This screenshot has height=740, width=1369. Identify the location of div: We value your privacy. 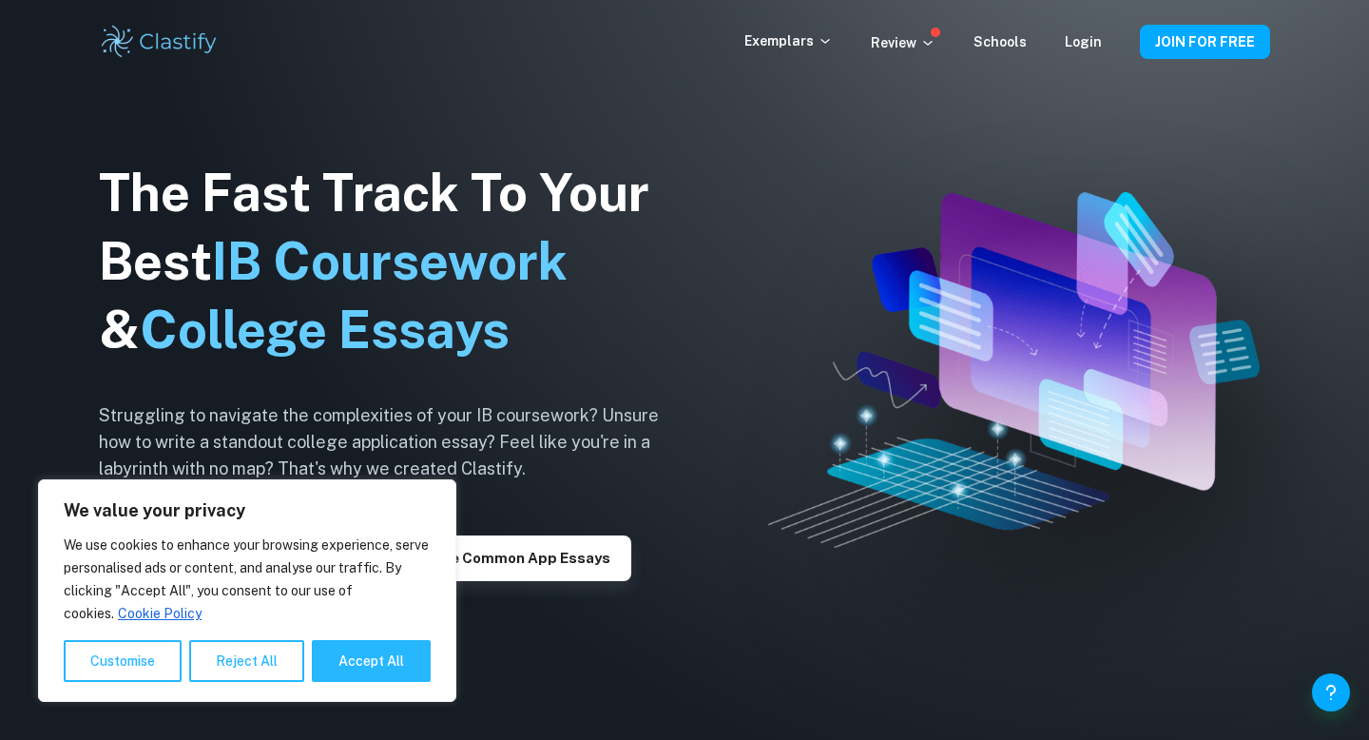
(247, 590).